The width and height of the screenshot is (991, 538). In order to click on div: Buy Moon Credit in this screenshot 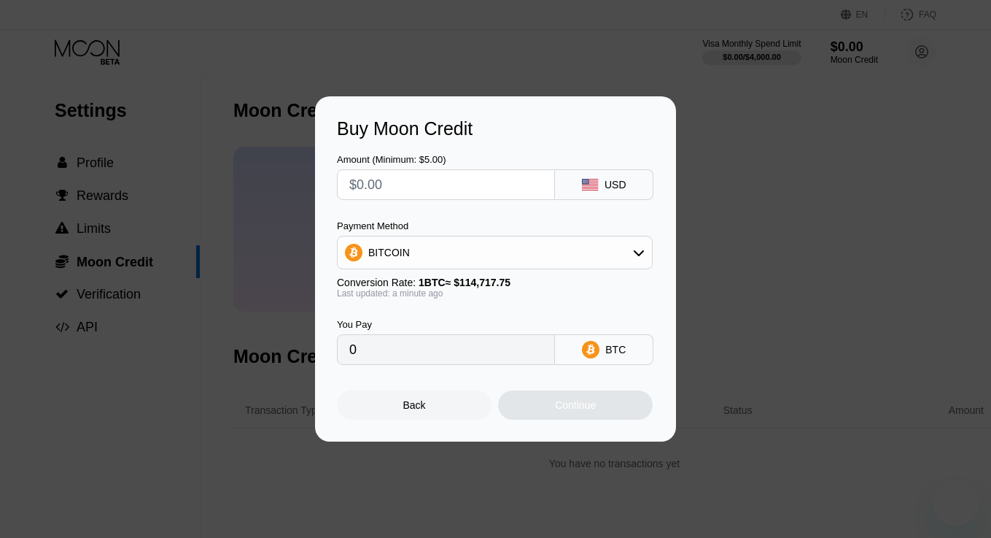, I will do `click(495, 128)`.